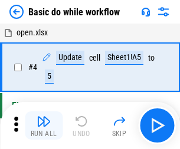 The image size is (180, 149). I want to click on span: # 4, so click(32, 67).